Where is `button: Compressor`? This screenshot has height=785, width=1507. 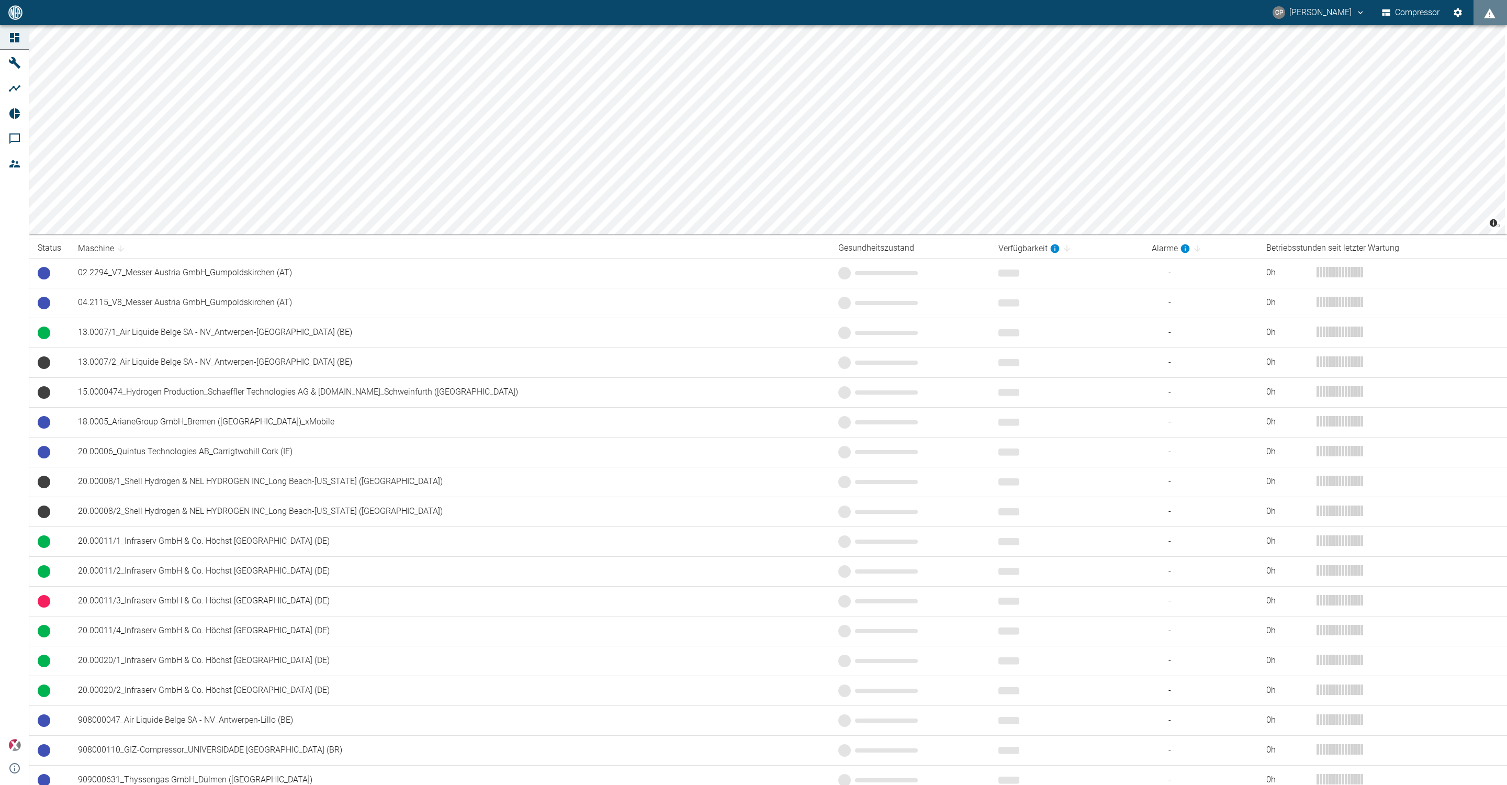 button: Compressor is located at coordinates (1411, 13).